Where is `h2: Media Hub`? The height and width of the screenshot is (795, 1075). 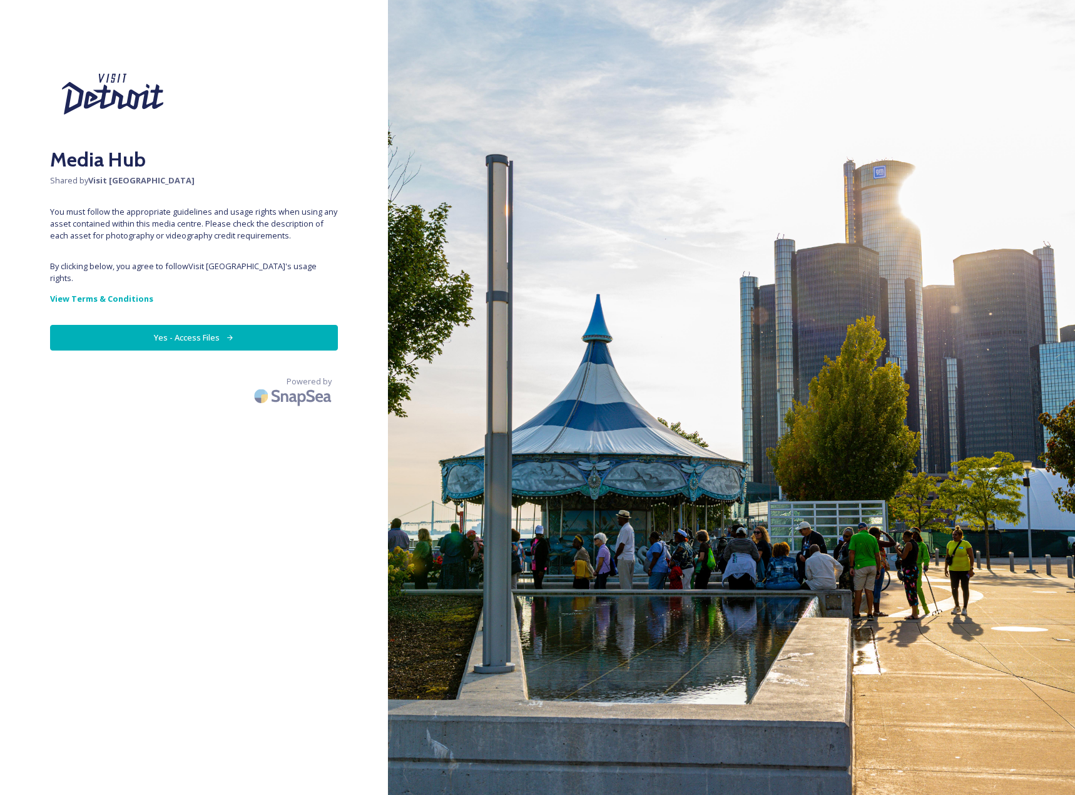
h2: Media Hub is located at coordinates (194, 160).